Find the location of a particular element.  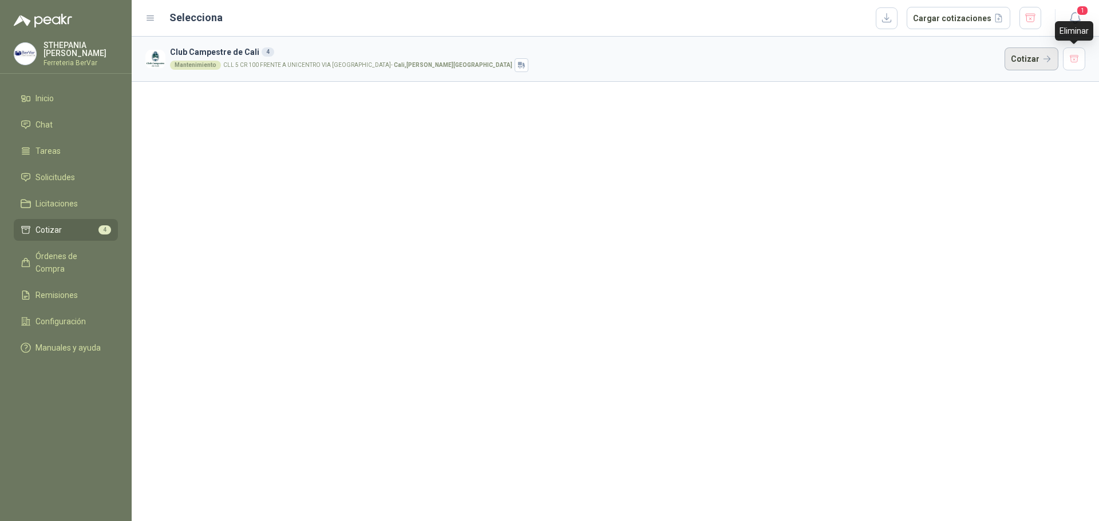

span: Chat is located at coordinates (44, 125).